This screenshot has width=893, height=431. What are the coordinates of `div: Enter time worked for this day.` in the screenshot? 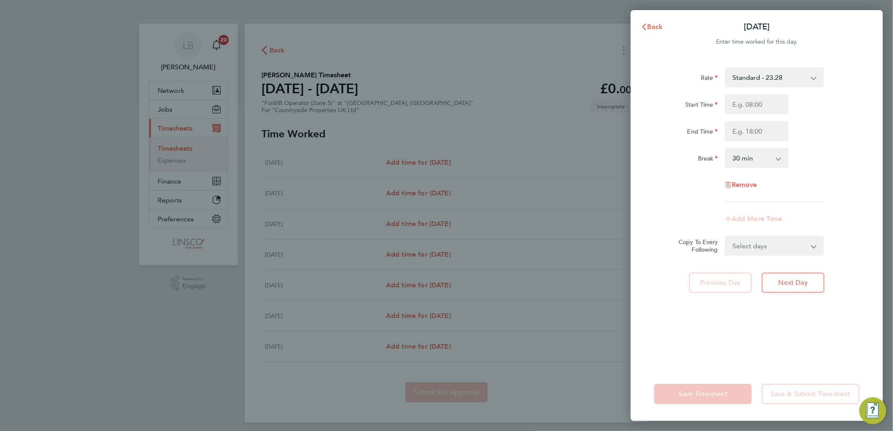 It's located at (757, 42).